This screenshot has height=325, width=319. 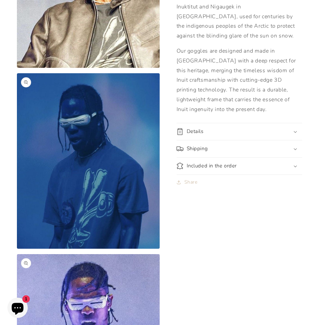 What do you see at coordinates (197, 149) in the screenshot?
I see `h2: Shipping` at bounding box center [197, 149].